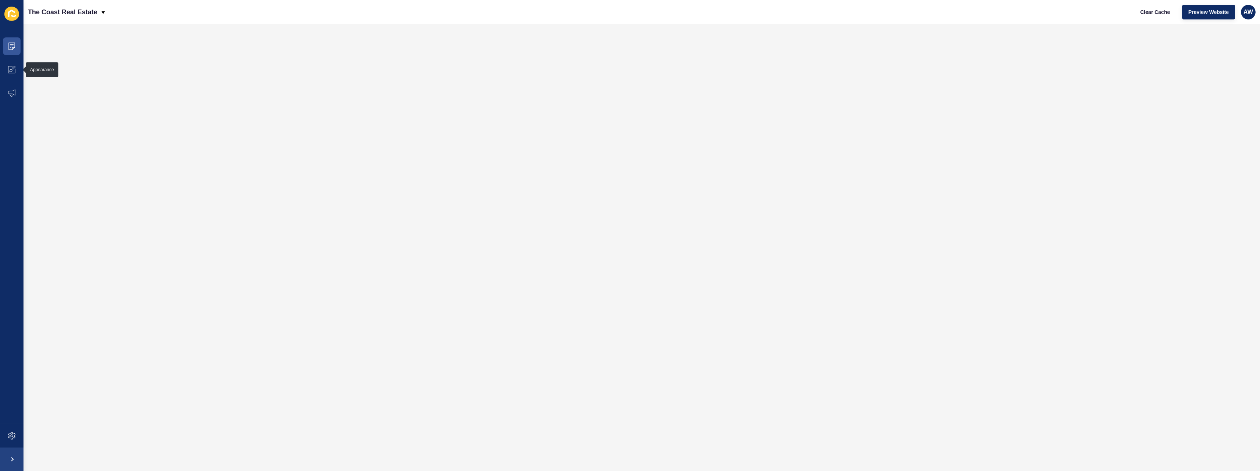  Describe the element at coordinates (42, 70) in the screenshot. I see `div: Appearance` at that location.